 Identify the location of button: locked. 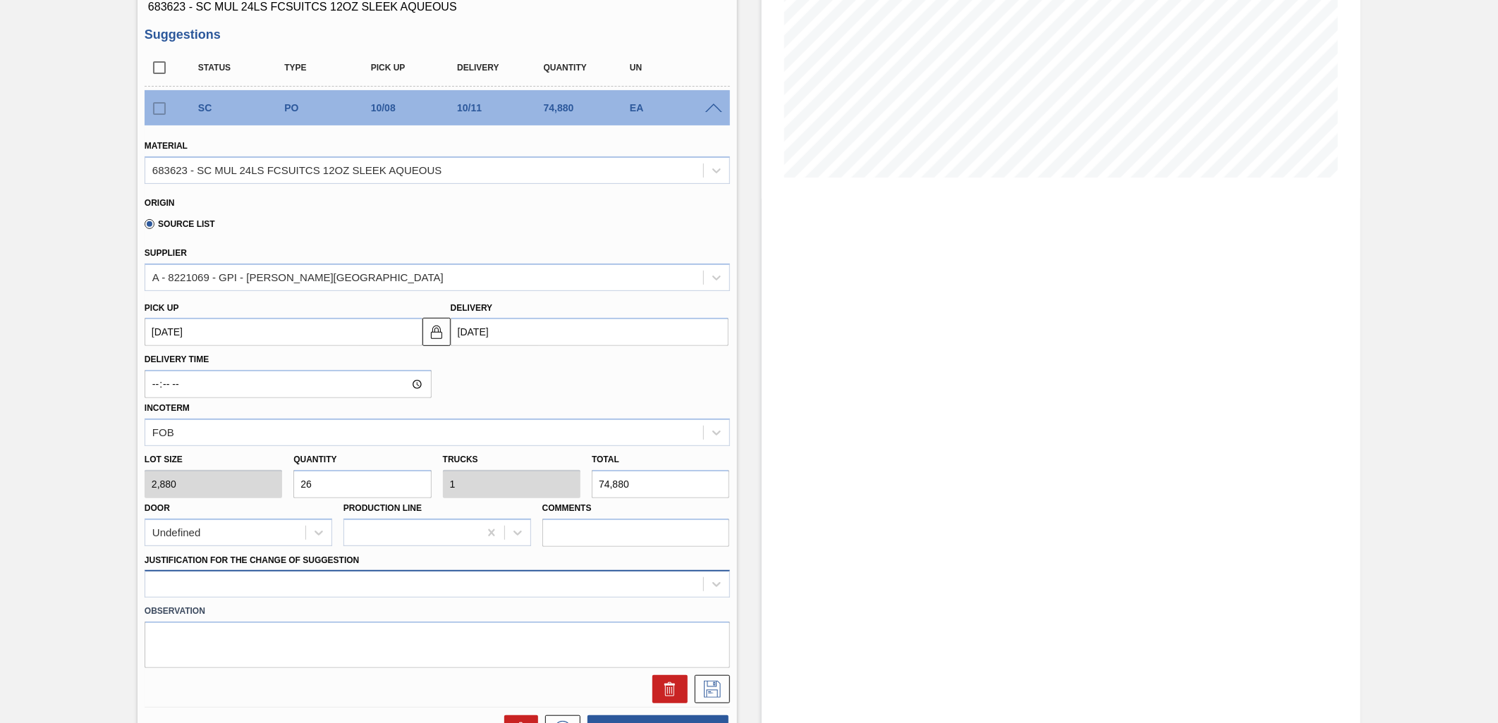
(436, 332).